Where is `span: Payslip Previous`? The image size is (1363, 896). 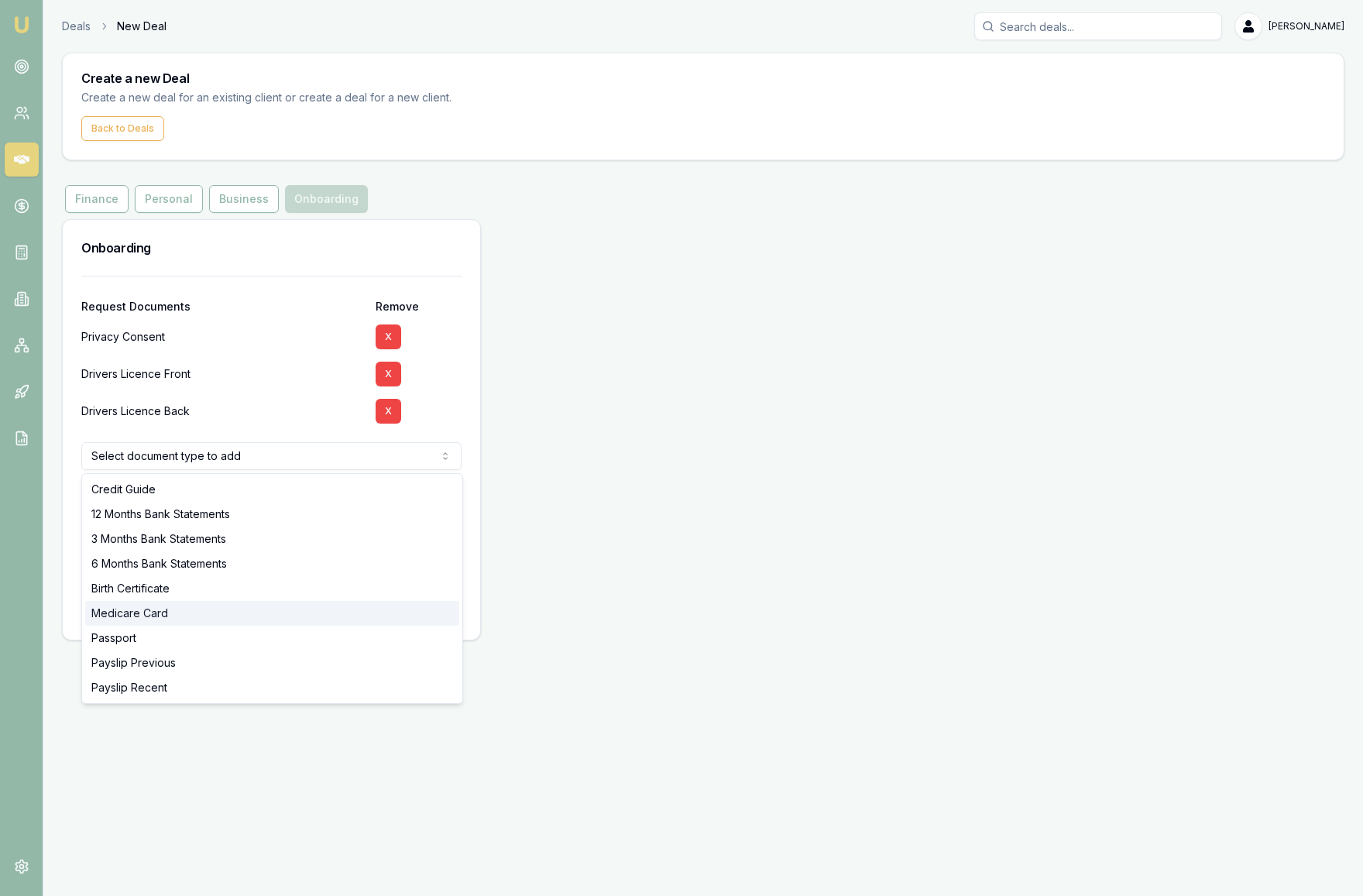 span: Payslip Previous is located at coordinates (133, 662).